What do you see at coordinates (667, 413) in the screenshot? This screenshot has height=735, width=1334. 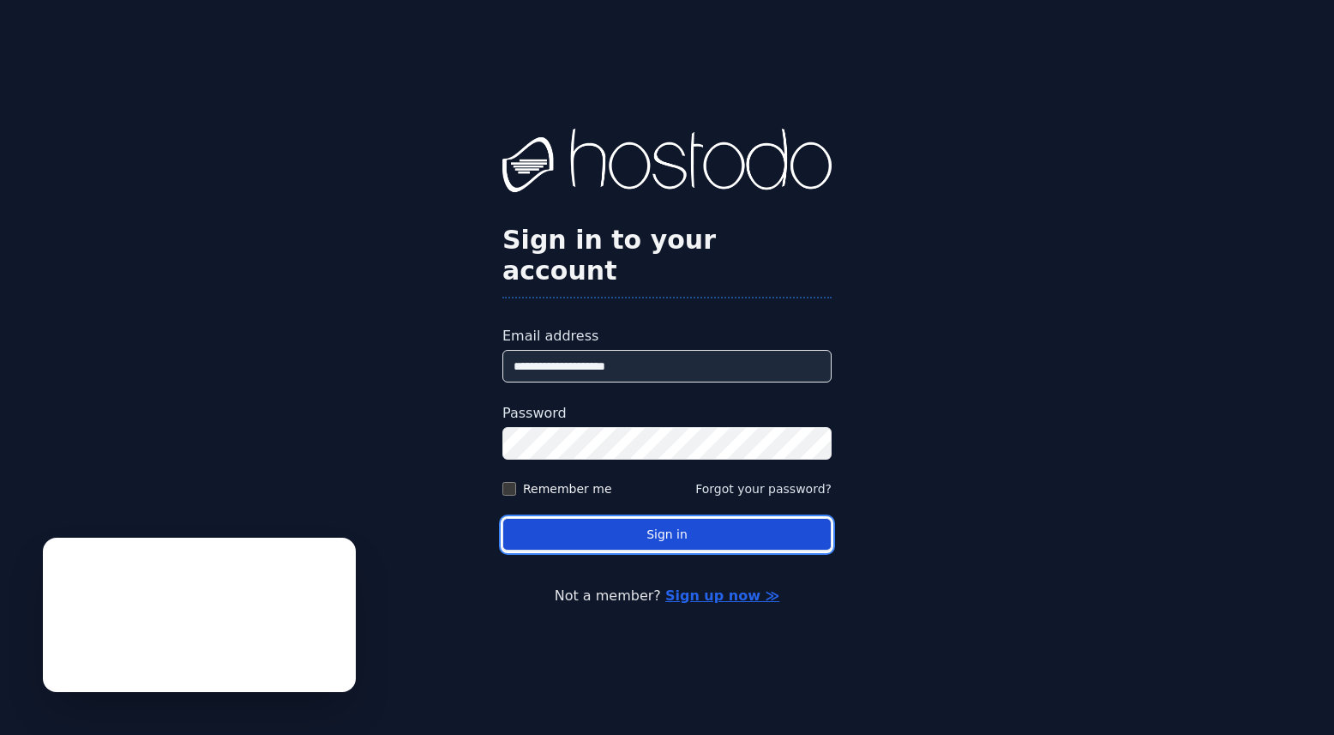 I see `label: Password` at bounding box center [667, 413].